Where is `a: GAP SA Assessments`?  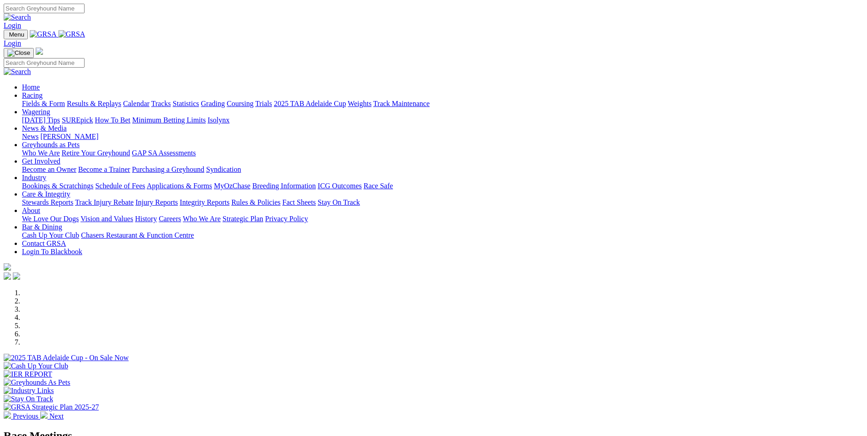
a: GAP SA Assessments is located at coordinates (164, 153).